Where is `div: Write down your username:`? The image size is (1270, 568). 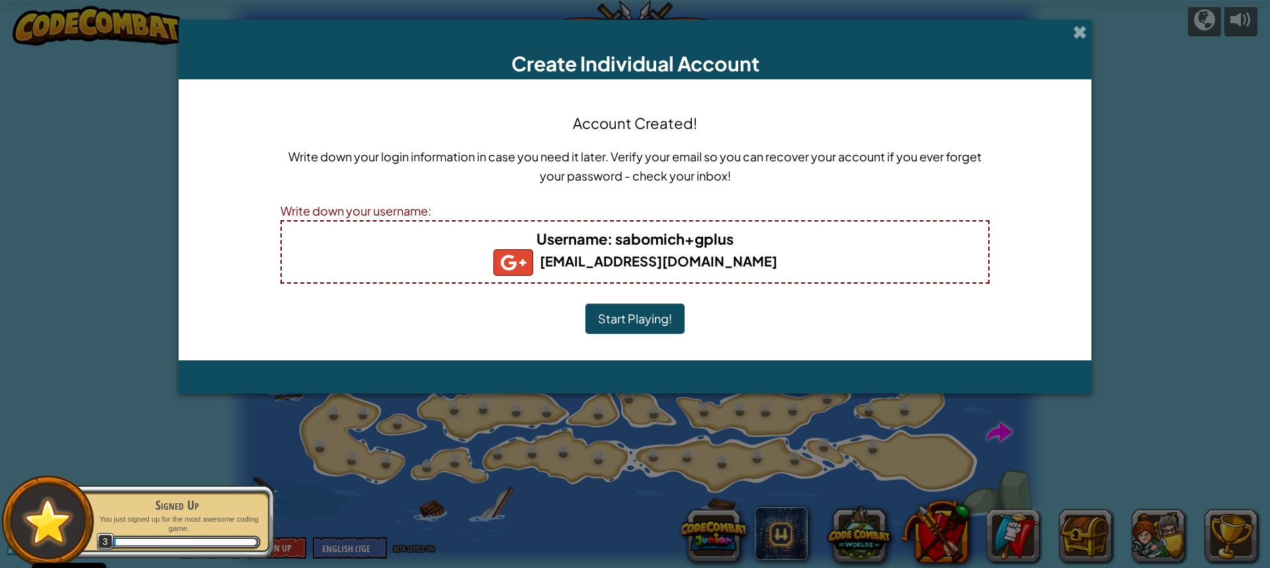 div: Write down your username: is located at coordinates (635, 210).